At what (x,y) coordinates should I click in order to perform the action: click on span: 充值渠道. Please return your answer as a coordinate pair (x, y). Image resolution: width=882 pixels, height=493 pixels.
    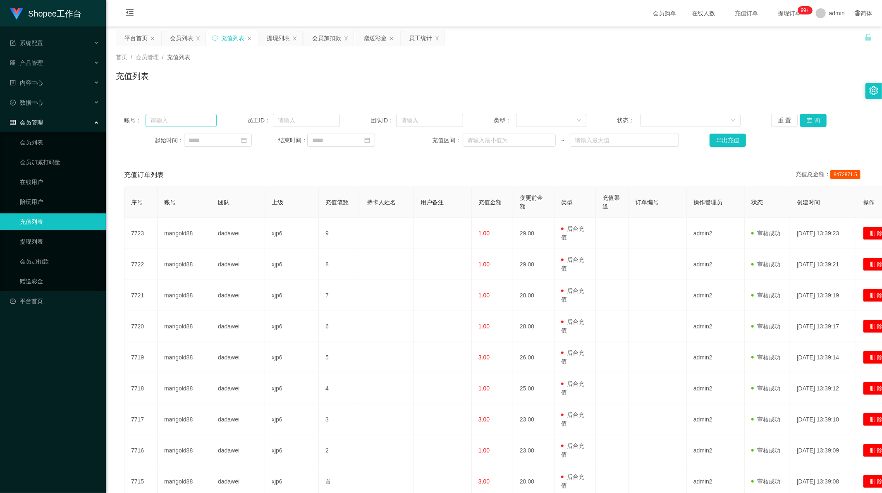
    Looking at the image, I should click on (611, 202).